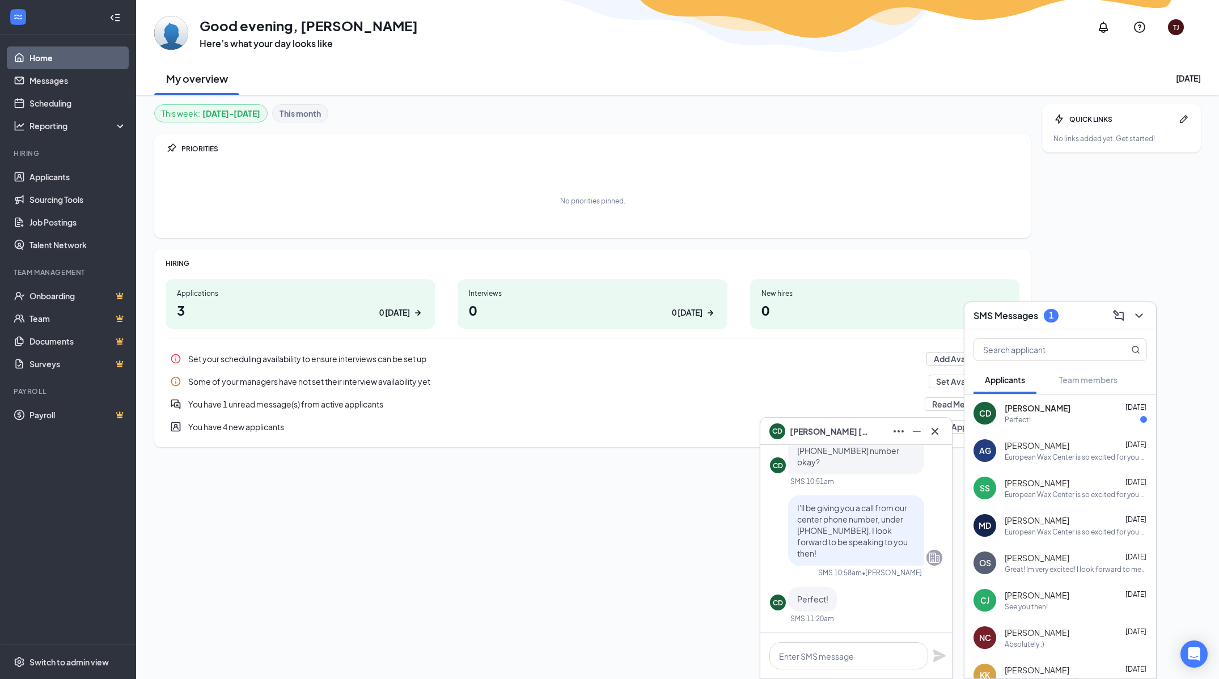 Image resolution: width=1219 pixels, height=679 pixels. What do you see at coordinates (1076, 569) in the screenshot?
I see `div: Great! Im very excited! I look forward to meeting everyone. Thank you` at bounding box center [1076, 569].